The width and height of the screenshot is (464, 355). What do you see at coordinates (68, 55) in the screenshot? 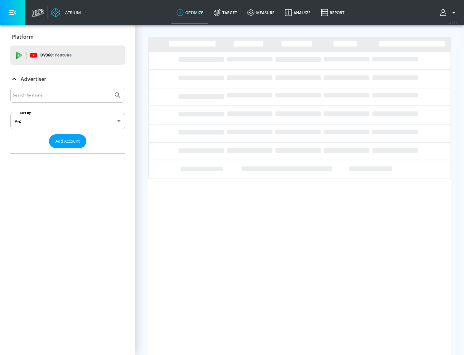
I see `div: DV360: Youtube` at bounding box center [68, 55].